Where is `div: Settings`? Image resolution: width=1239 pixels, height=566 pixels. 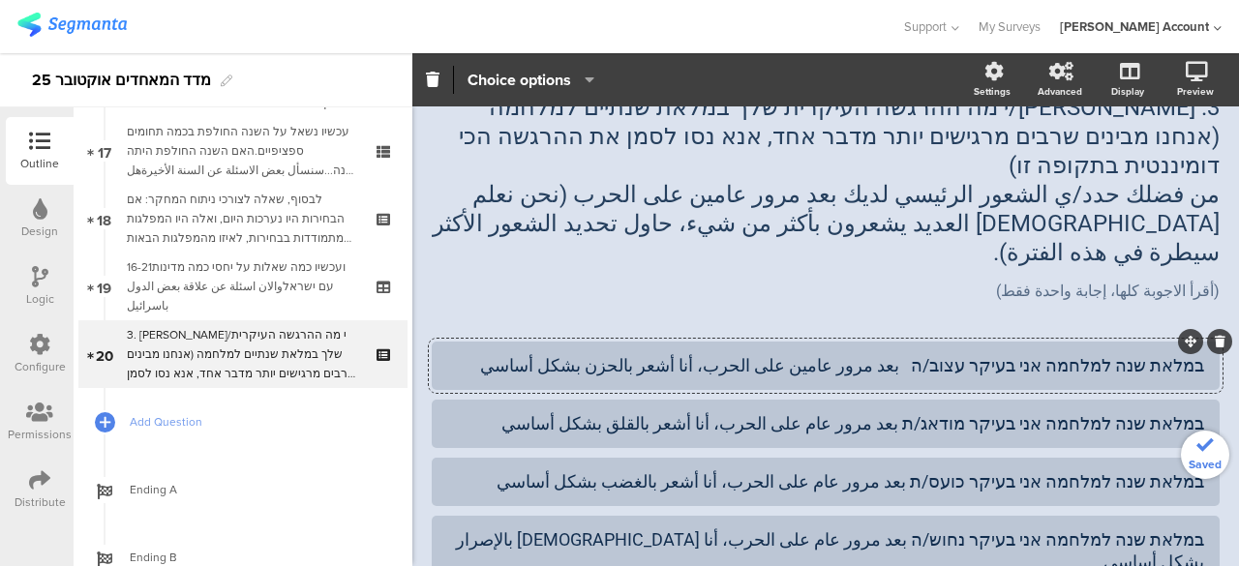
div: Settings is located at coordinates (992, 91).